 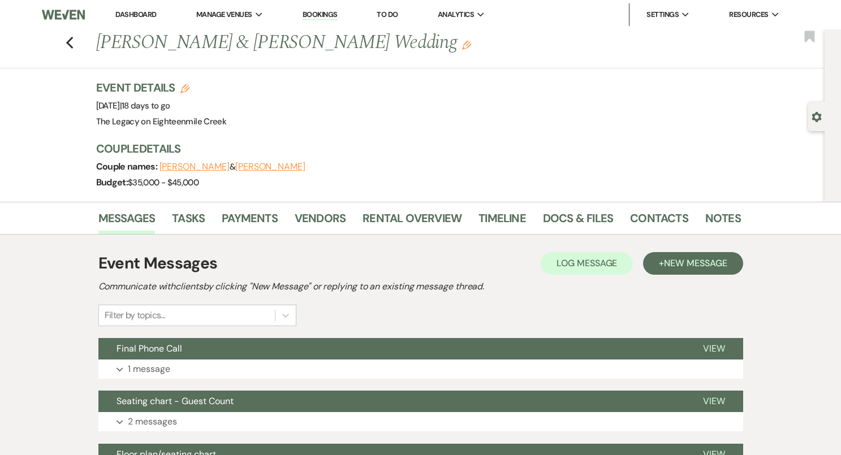 I want to click on span: Manage Venues, so click(x=224, y=15).